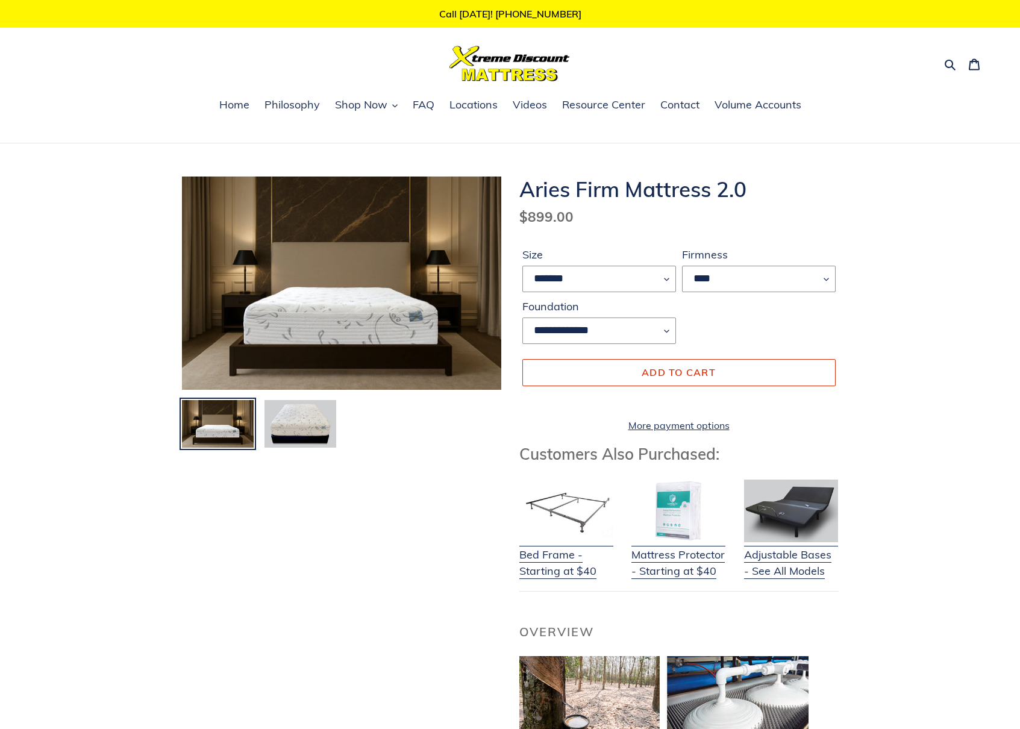 This screenshot has height=729, width=1020. What do you see at coordinates (529, 105) in the screenshot?
I see `a: Videos` at bounding box center [529, 105].